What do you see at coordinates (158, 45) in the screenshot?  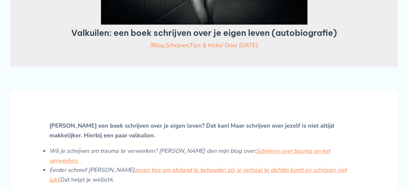 I see `a: Blog` at bounding box center [158, 45].